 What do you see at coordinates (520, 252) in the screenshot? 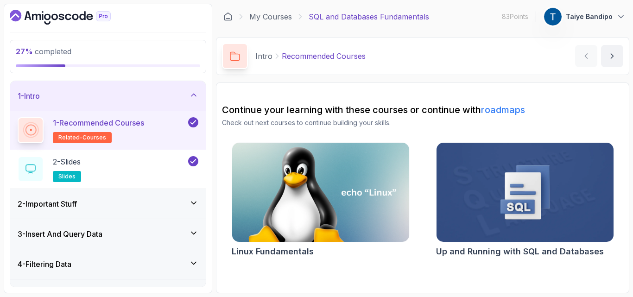
I see `h2: Up and Running with SQL and Databases` at bounding box center [520, 252].